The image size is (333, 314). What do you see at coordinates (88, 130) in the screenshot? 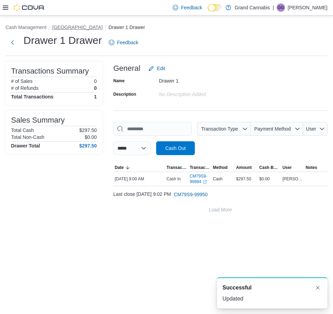
I see `p: $297.50` at bounding box center [88, 130].